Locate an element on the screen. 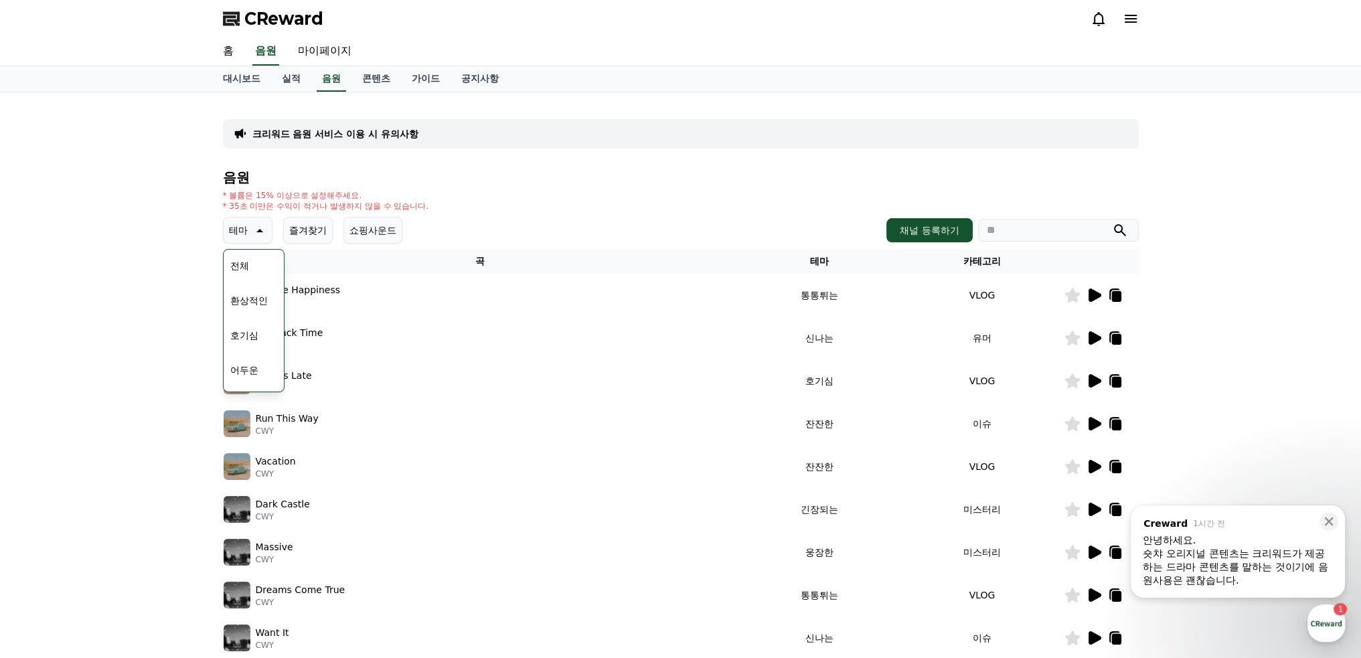 The width and height of the screenshot is (1361, 658). a: 크리워드 음원 서비스 이용 시 유의사항 is located at coordinates (335, 134).